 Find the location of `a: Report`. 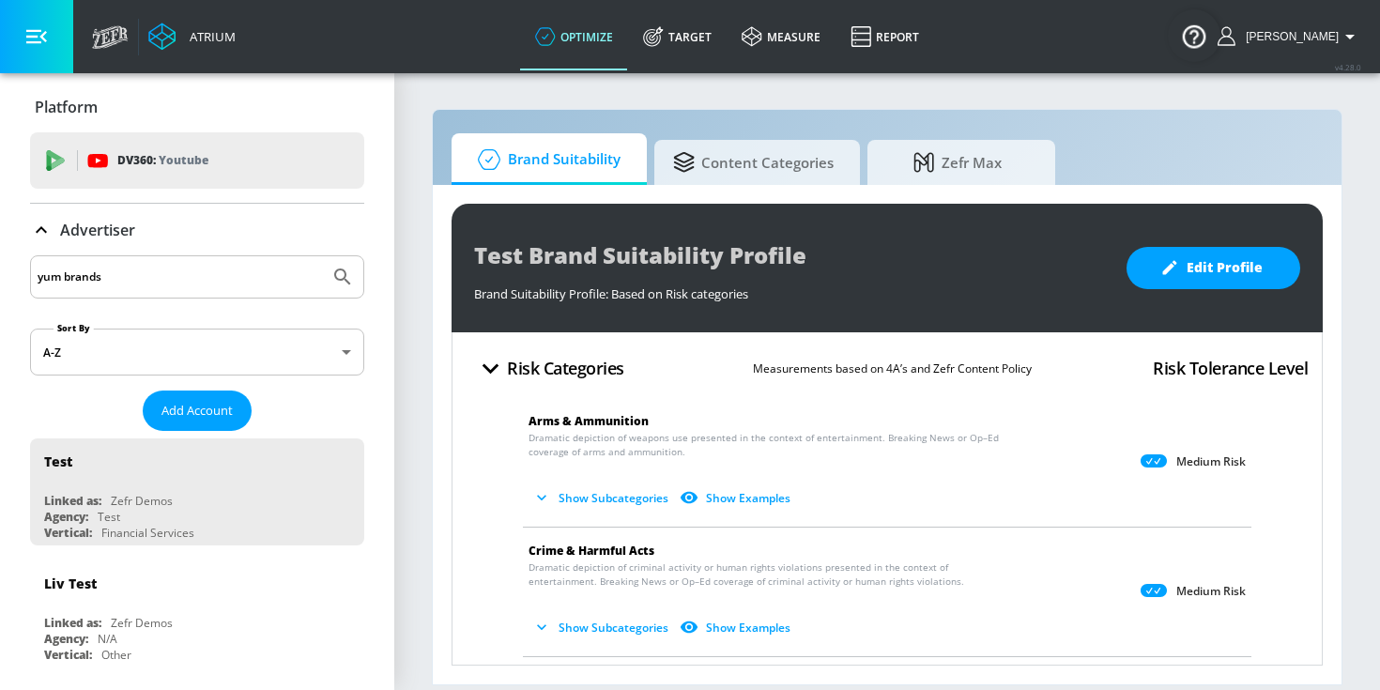

a: Report is located at coordinates (884, 37).